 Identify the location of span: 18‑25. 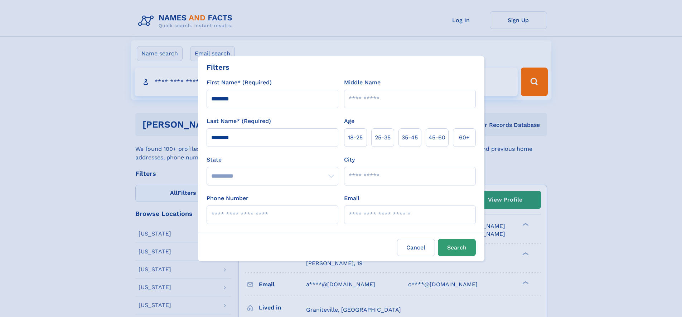
(355, 138).